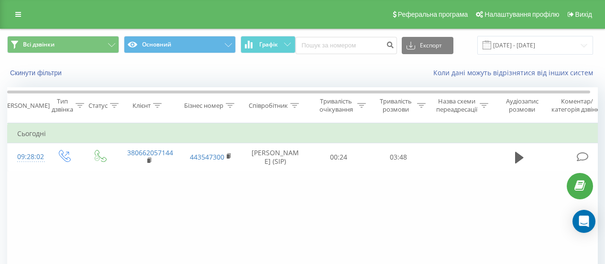 This screenshot has width=605, height=264. I want to click on div: Аудіозапис розмови, so click(522, 105).